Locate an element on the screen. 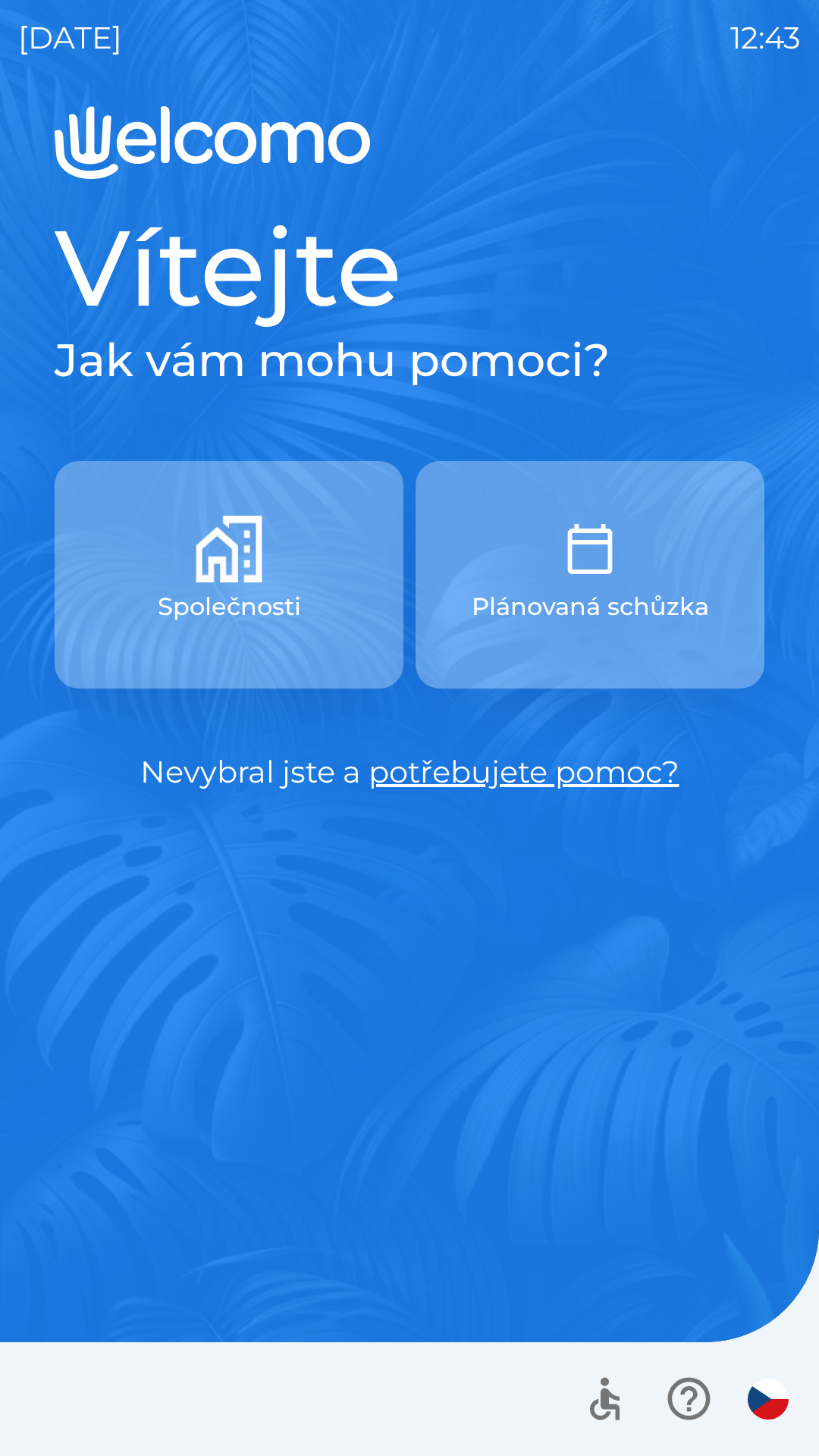  img: Logo is located at coordinates (410, 142).